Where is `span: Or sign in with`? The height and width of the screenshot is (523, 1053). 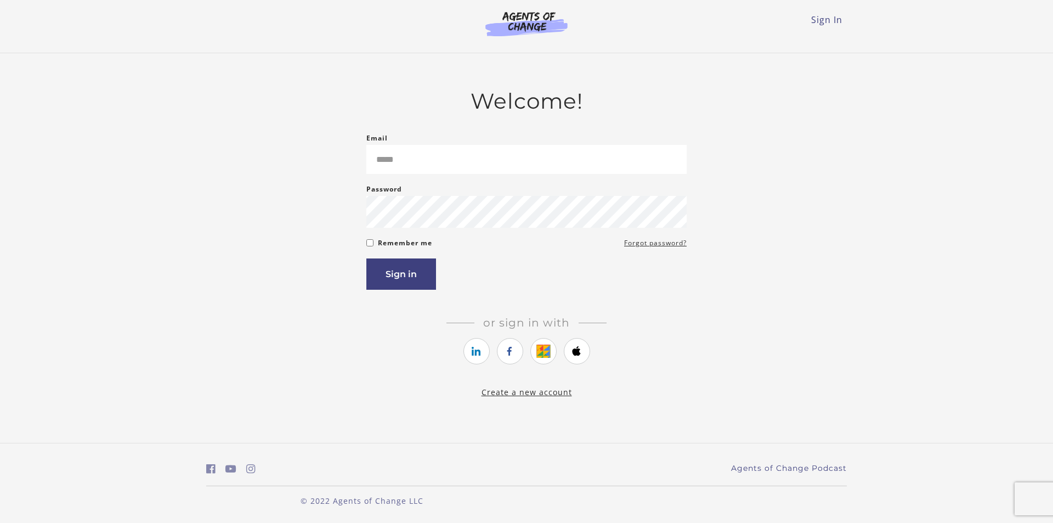
span: Or sign in with is located at coordinates (526, 322).